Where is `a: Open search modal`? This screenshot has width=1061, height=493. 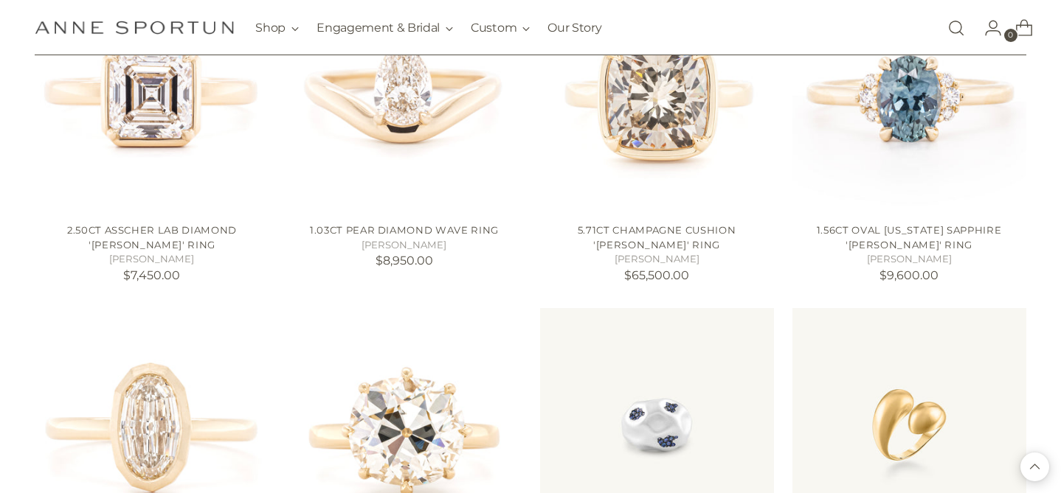 a: Open search modal is located at coordinates (956, 28).